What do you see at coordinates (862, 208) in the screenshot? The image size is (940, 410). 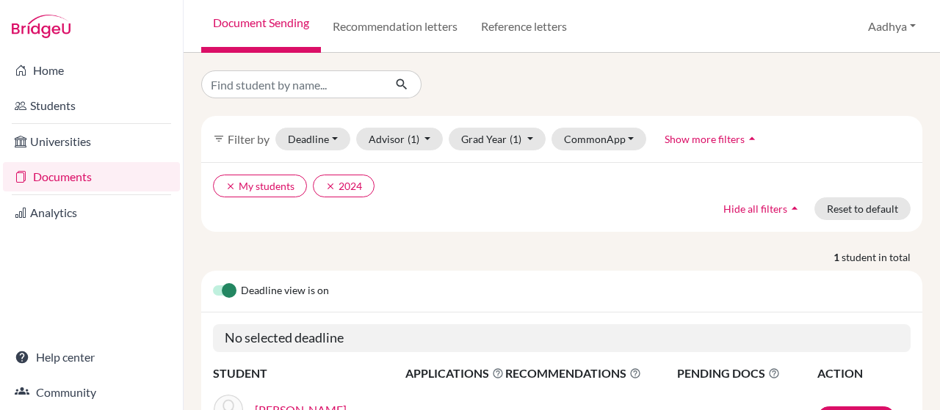 I see `button: Reset to default` at bounding box center [862, 208].